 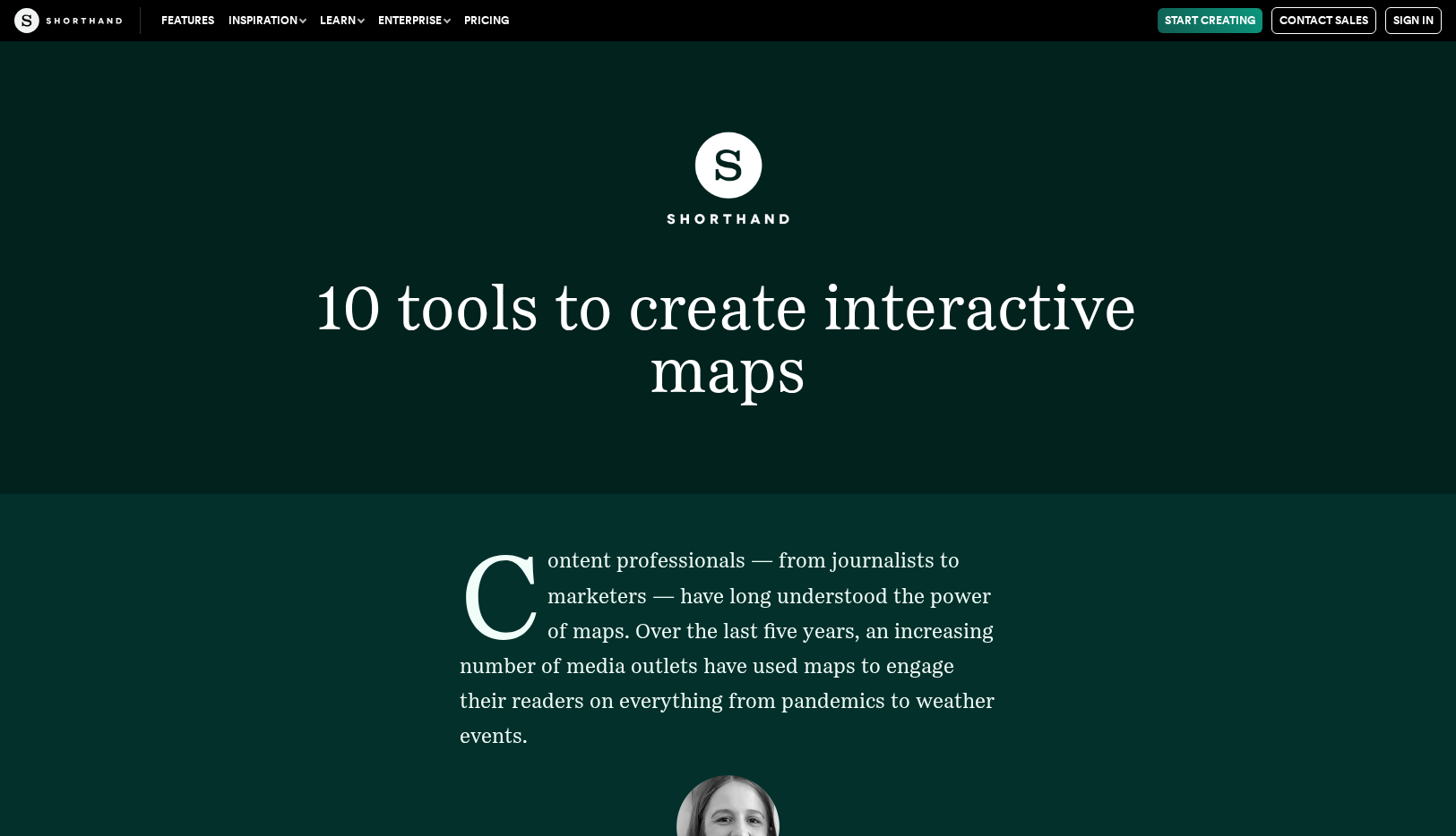 What do you see at coordinates (414, 21) in the screenshot?
I see `button: Enterprise` at bounding box center [414, 21].